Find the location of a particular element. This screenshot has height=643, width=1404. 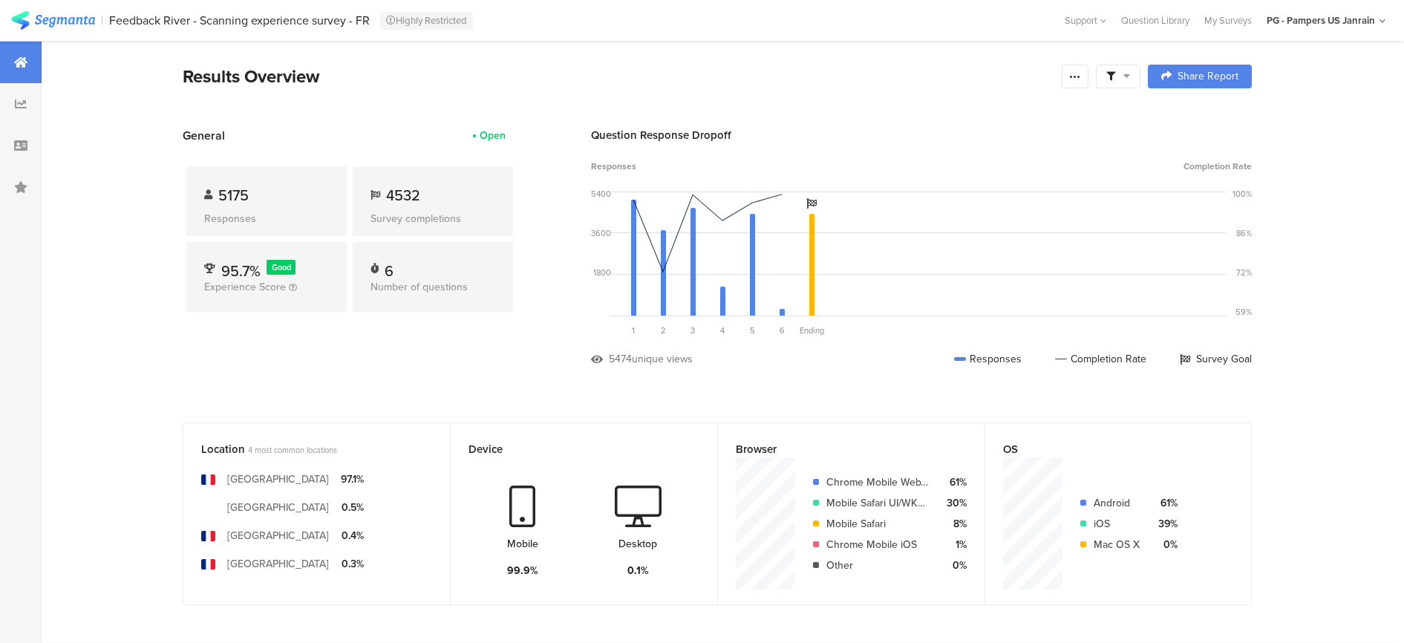

div: 0.4% is located at coordinates (352, 536).